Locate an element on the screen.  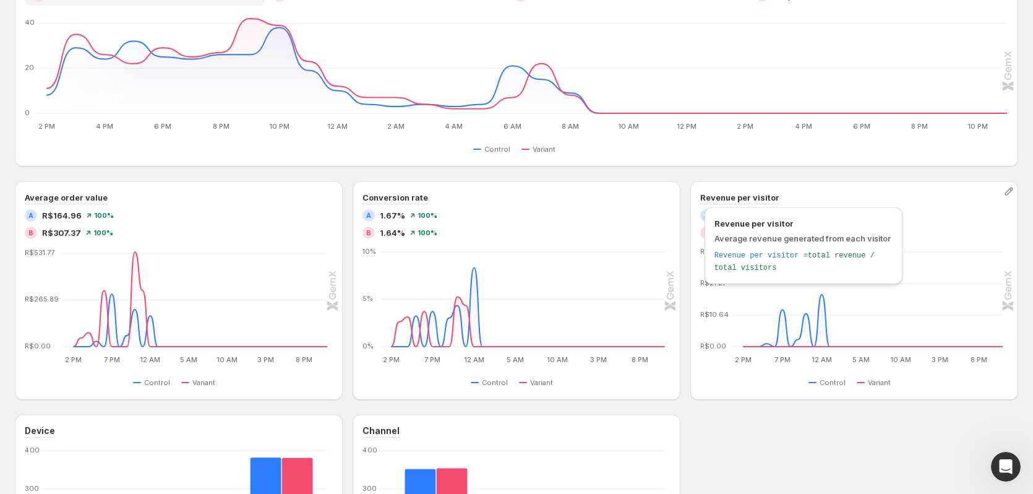
span: Revenue per visitor = is located at coordinates (761, 256).